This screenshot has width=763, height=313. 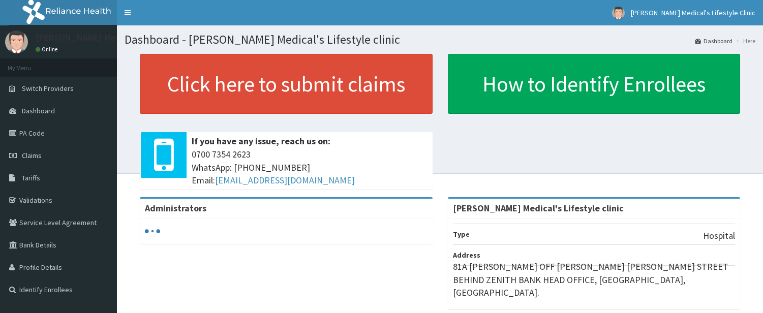 What do you see at coordinates (461, 234) in the screenshot?
I see `b: Type` at bounding box center [461, 234].